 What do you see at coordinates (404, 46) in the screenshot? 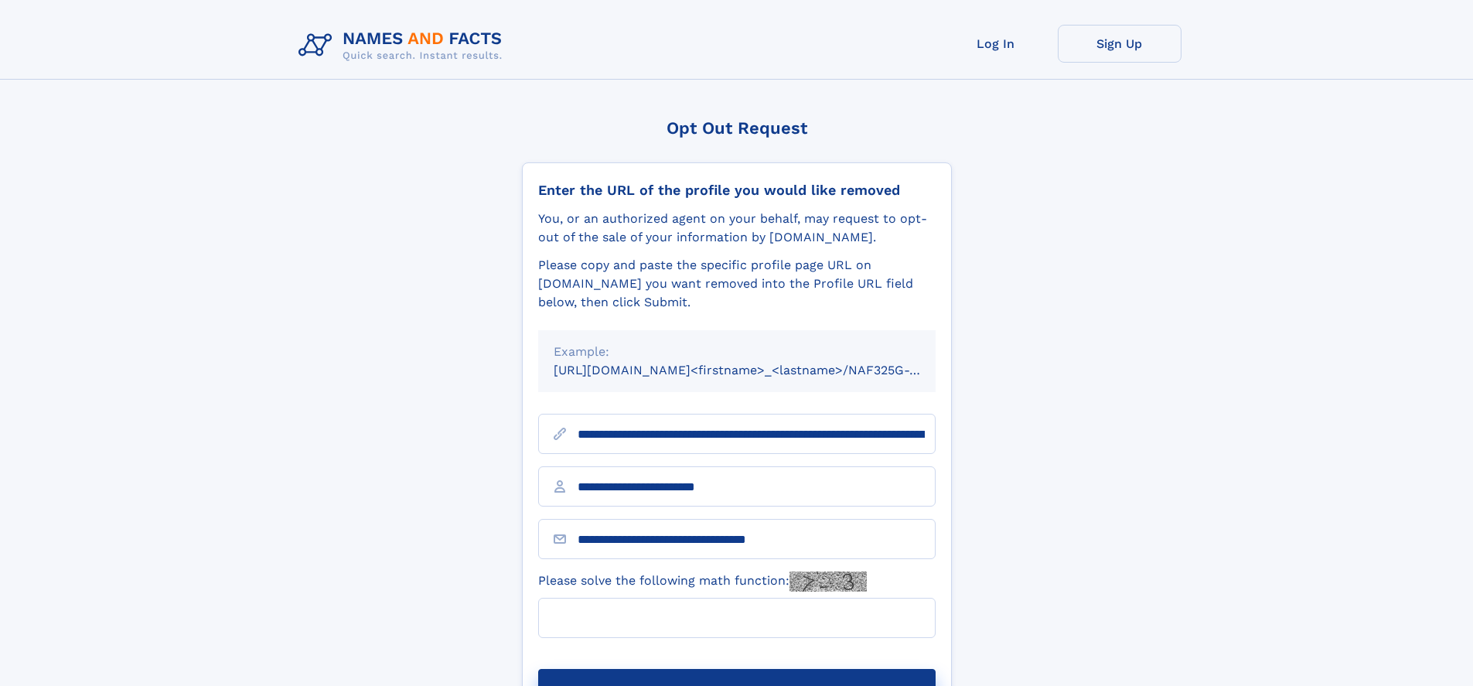
I see `img: Logo Names and Facts` at bounding box center [404, 46].